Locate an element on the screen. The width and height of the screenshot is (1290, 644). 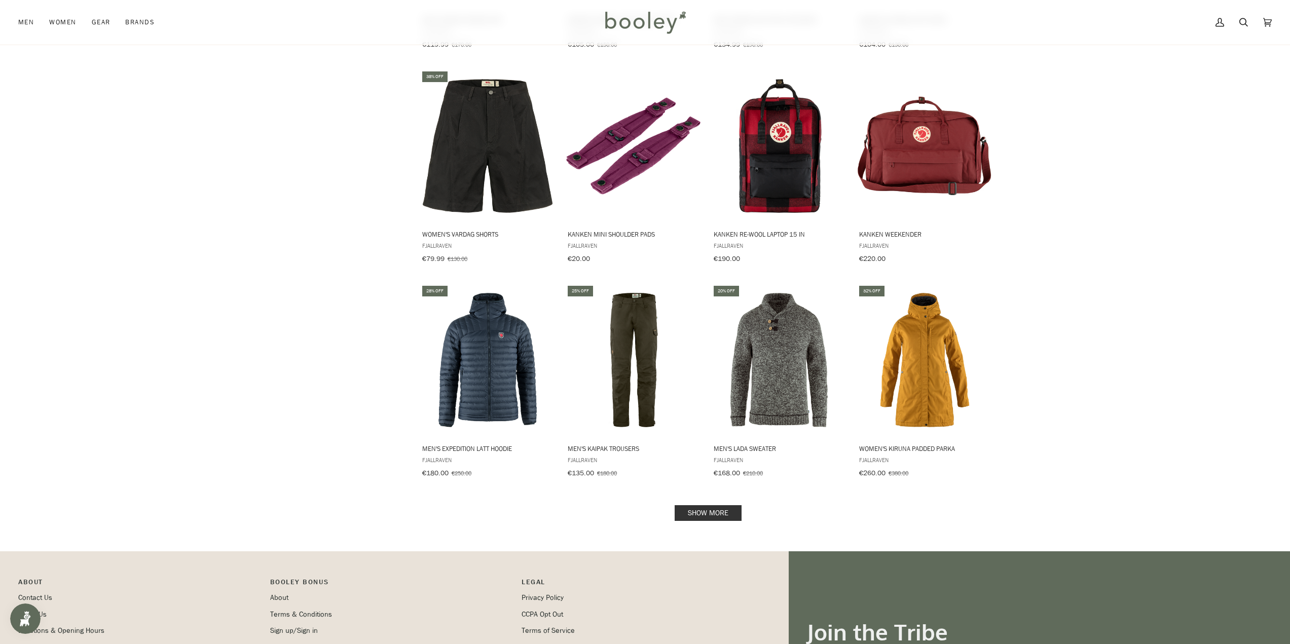
span: €380.00 is located at coordinates (898, 473).